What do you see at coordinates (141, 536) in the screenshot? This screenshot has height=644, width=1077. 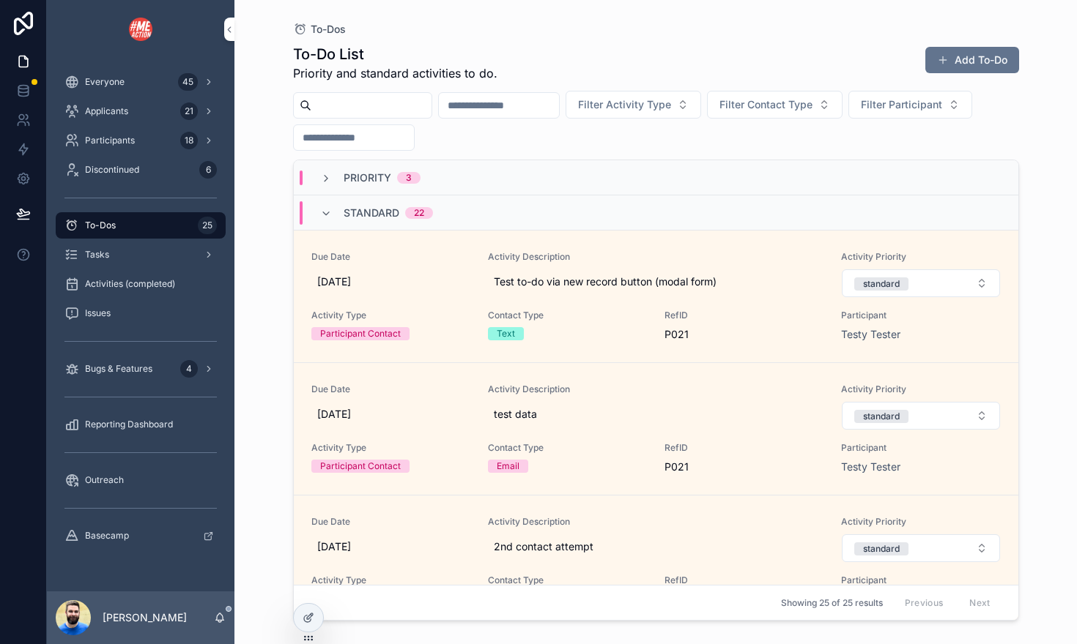 I see `a: Basecamp` at bounding box center [141, 536].